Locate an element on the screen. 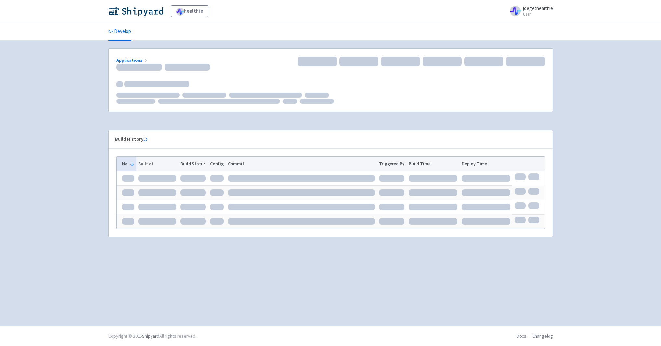  a: Develop is located at coordinates (120, 32).